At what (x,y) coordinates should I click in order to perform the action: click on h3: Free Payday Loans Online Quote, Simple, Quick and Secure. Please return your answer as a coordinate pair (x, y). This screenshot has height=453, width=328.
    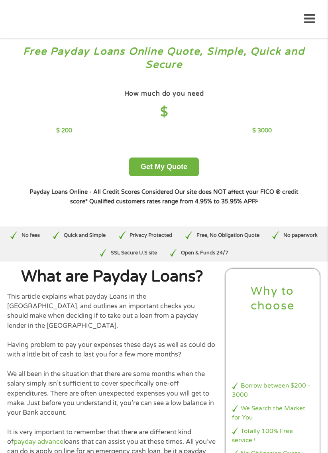
    Looking at the image, I should click on (164, 58).